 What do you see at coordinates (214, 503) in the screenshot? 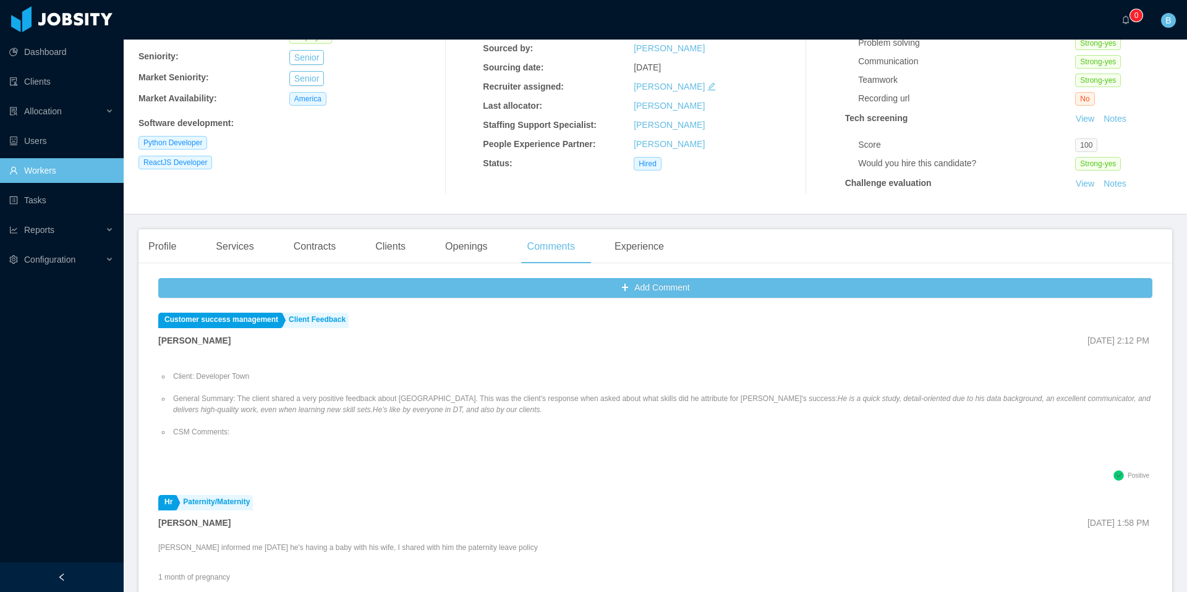
I see `a: Paternity/Maternity` at bounding box center [214, 503].